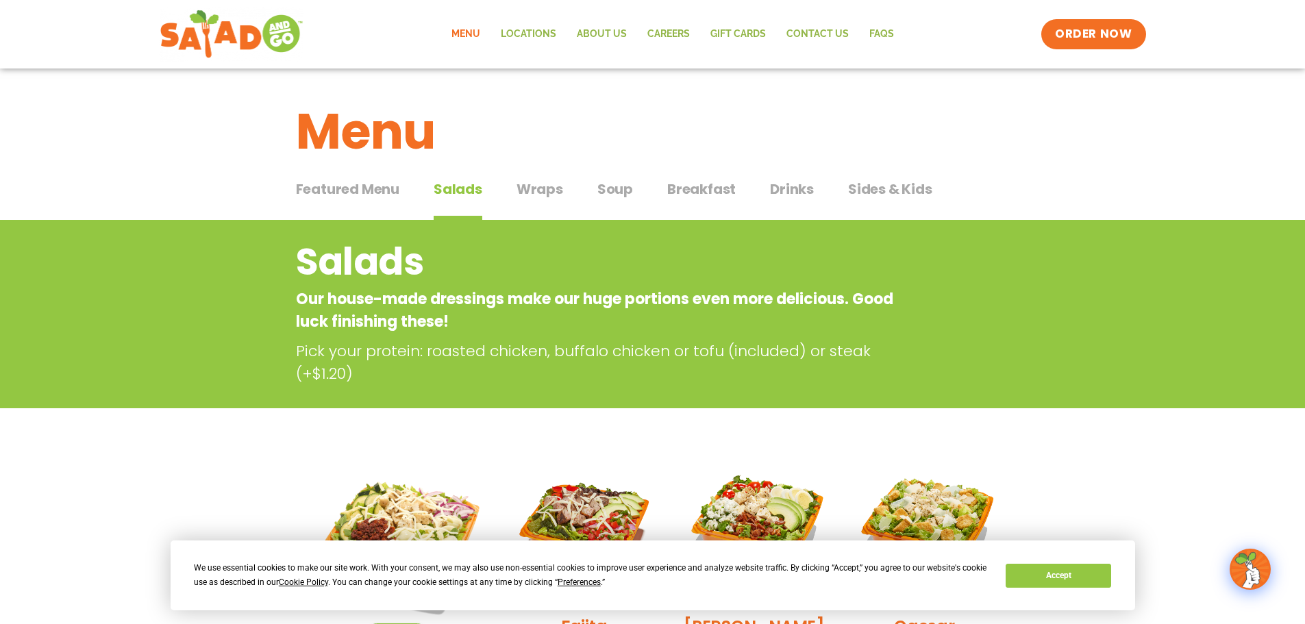 The image size is (1305, 624). What do you see at coordinates (890, 189) in the screenshot?
I see `span: Sides & Kids` at bounding box center [890, 189].